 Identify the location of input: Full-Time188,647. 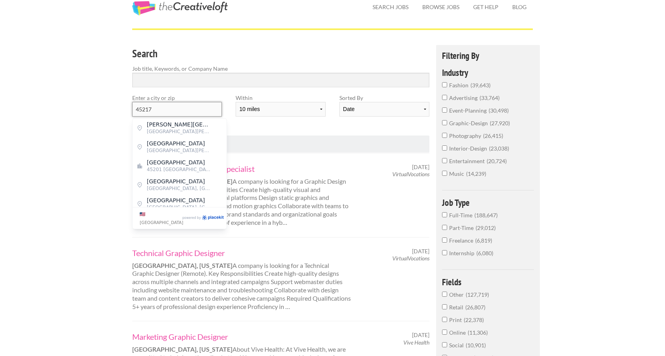
(445, 214).